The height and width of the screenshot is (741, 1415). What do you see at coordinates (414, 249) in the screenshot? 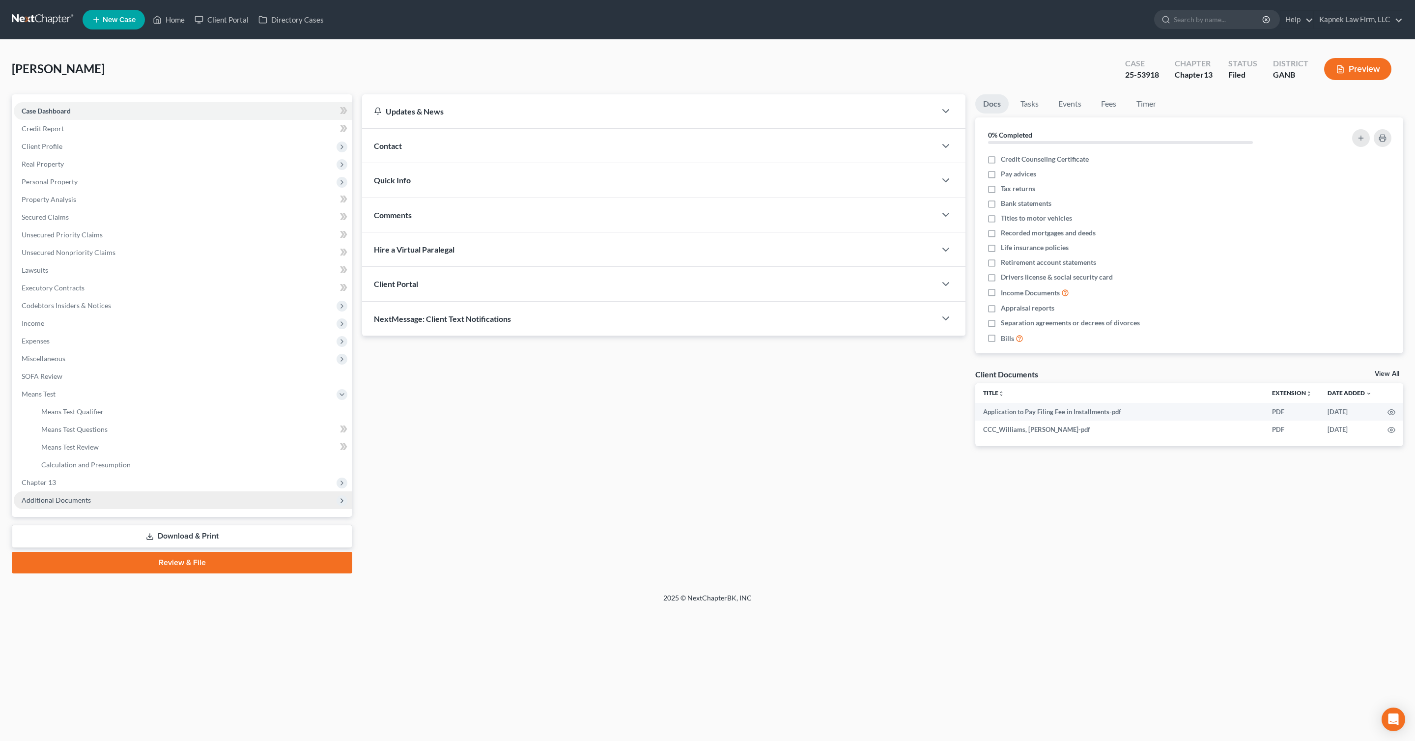
I see `span: Hire a Virtual Paralegal` at bounding box center [414, 249].